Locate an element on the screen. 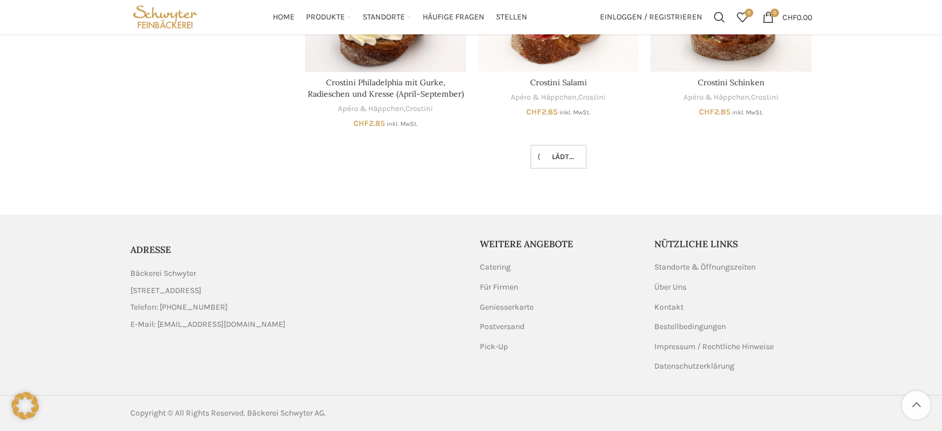 The height and width of the screenshot is (431, 942). a: Über Uns is located at coordinates (671, 287).